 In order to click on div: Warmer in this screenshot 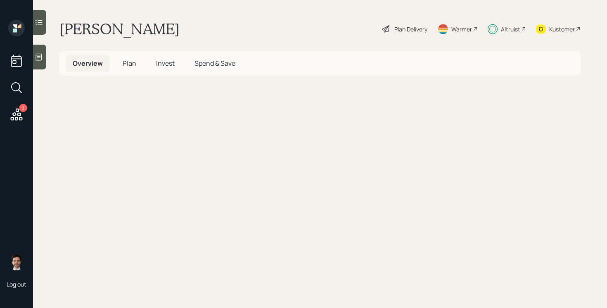, I will do `click(462, 29)`.